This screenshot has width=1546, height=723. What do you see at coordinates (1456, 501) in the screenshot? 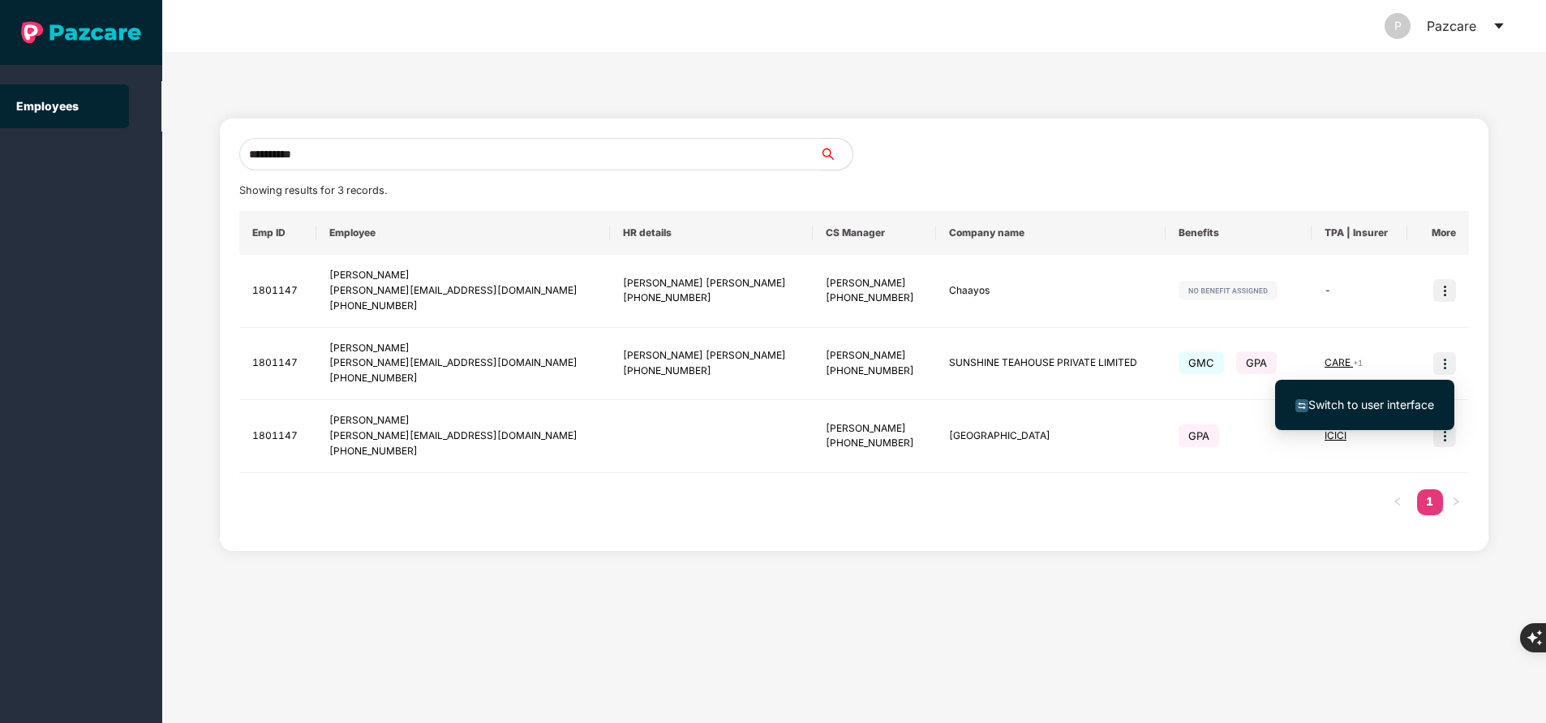
I see `span: right` at bounding box center [1456, 501].